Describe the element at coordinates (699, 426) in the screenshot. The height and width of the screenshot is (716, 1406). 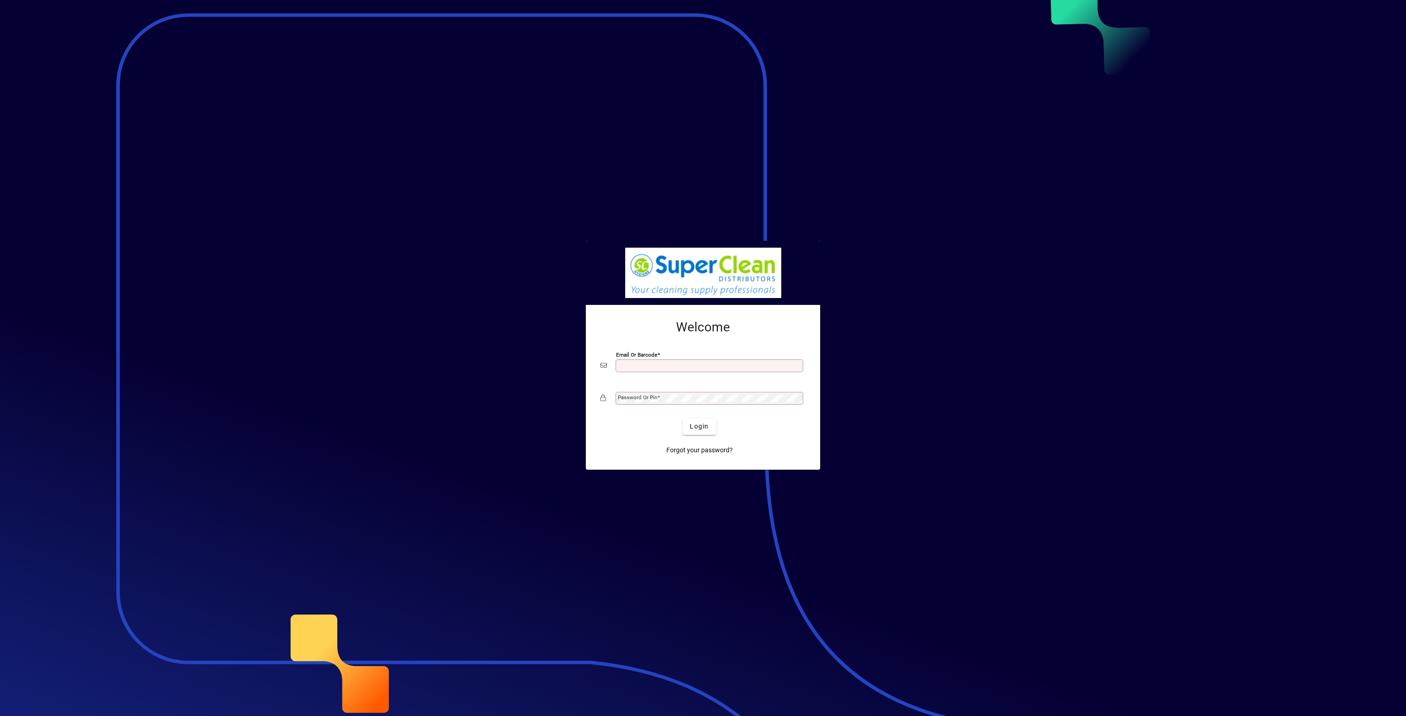
I see `span: Login` at that location.